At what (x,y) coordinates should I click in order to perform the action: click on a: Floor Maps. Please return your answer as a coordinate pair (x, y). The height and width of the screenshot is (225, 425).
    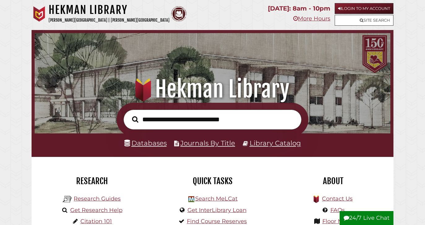
    Looking at the image, I should click on (337, 221).